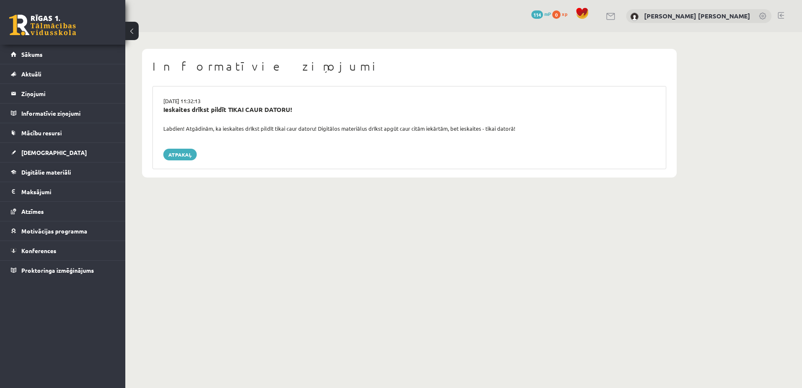 This screenshot has width=802, height=388. What do you see at coordinates (58, 270) in the screenshot?
I see `span: Proktoringa izmēģinājums` at bounding box center [58, 270].